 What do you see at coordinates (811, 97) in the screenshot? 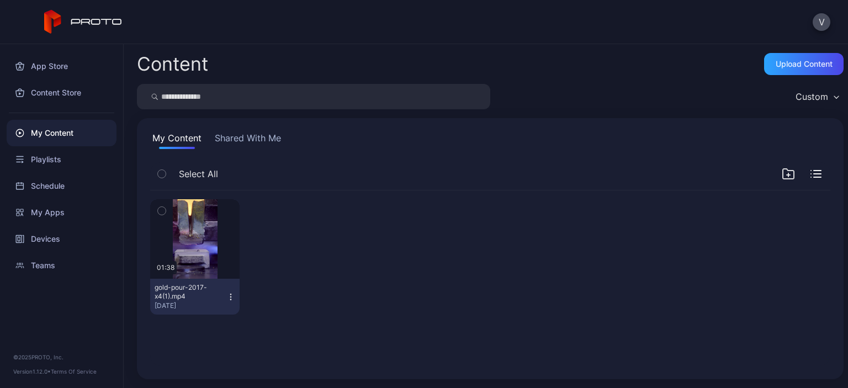
I see `div: Custom` at bounding box center [811, 97].